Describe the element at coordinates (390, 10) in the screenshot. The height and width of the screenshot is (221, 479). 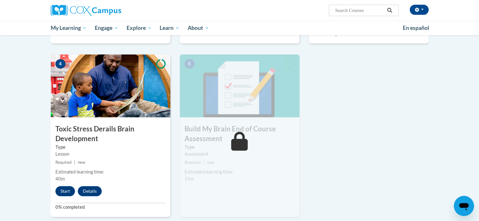
I see `button: Search` at that location.